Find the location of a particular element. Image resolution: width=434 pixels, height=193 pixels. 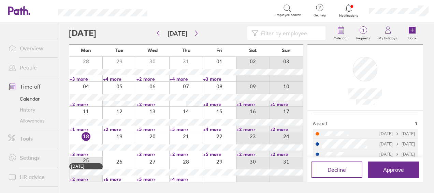

label: Book is located at coordinates (412, 37).